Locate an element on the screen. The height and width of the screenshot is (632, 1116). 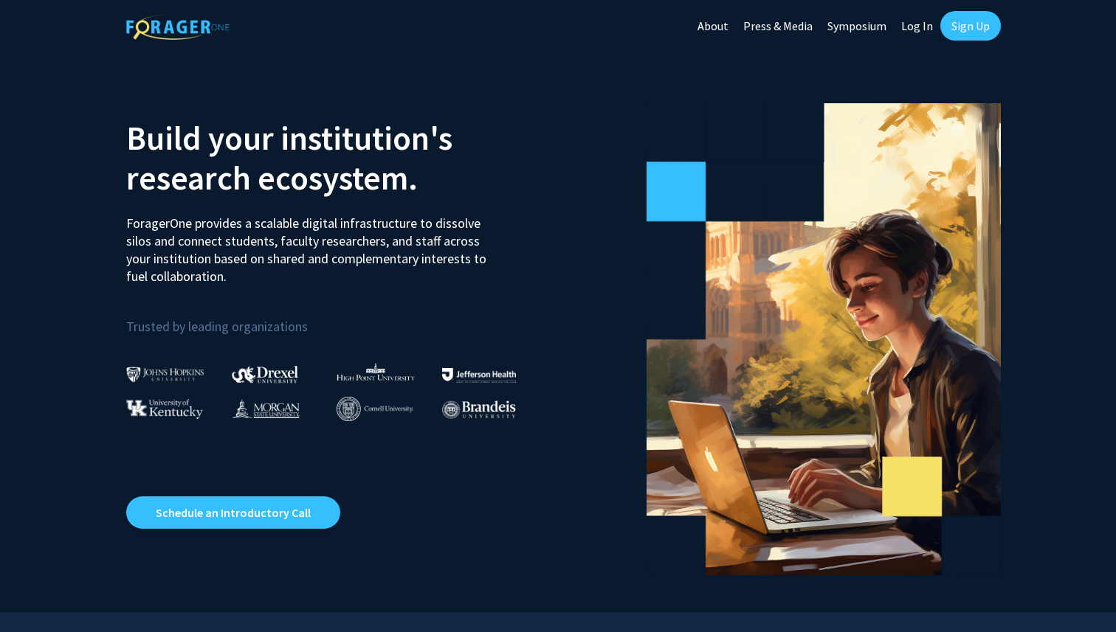
img: Drexel University is located at coordinates (265, 374).